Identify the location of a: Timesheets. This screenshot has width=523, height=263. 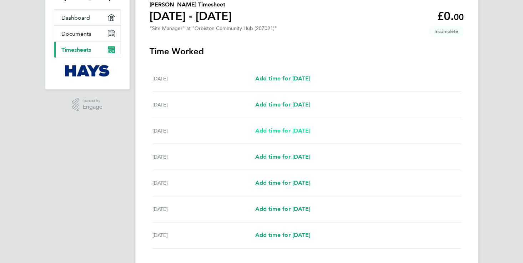
(87, 50).